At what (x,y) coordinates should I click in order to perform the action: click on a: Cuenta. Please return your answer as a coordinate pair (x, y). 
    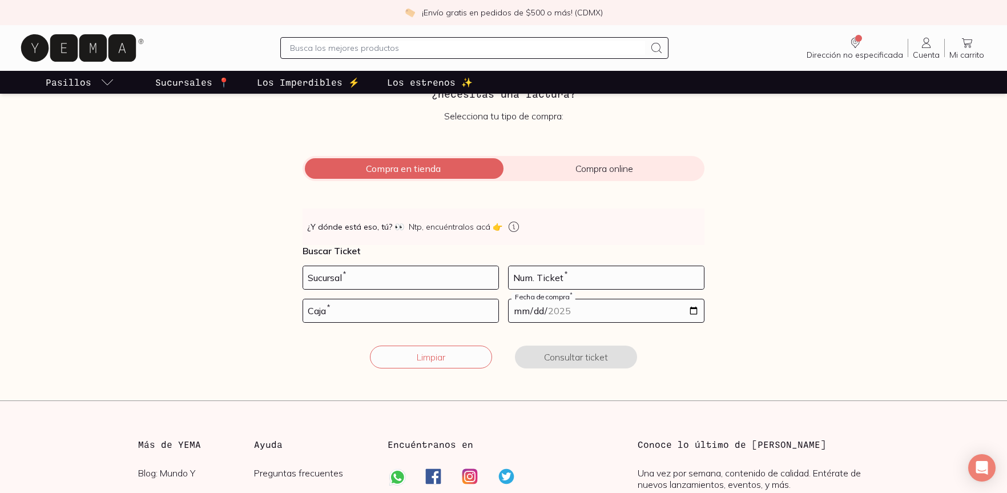
    Looking at the image, I should click on (926, 48).